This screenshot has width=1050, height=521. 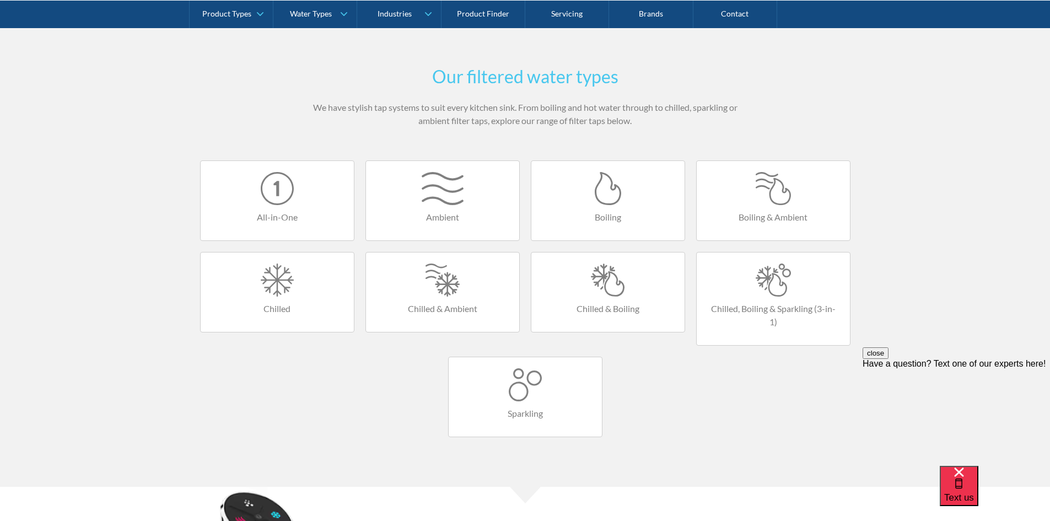 I want to click on div: Product Types, so click(x=226, y=13).